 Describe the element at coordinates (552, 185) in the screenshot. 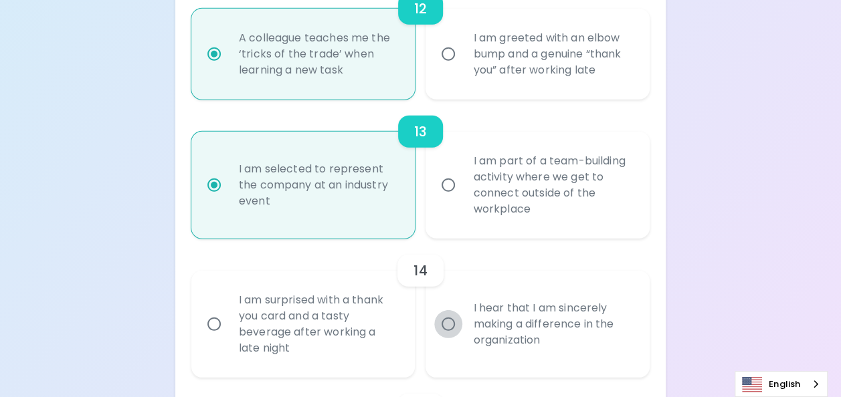

I see `div: I am part of a team-building activity where we get to connect outside of the workplace` at that location.